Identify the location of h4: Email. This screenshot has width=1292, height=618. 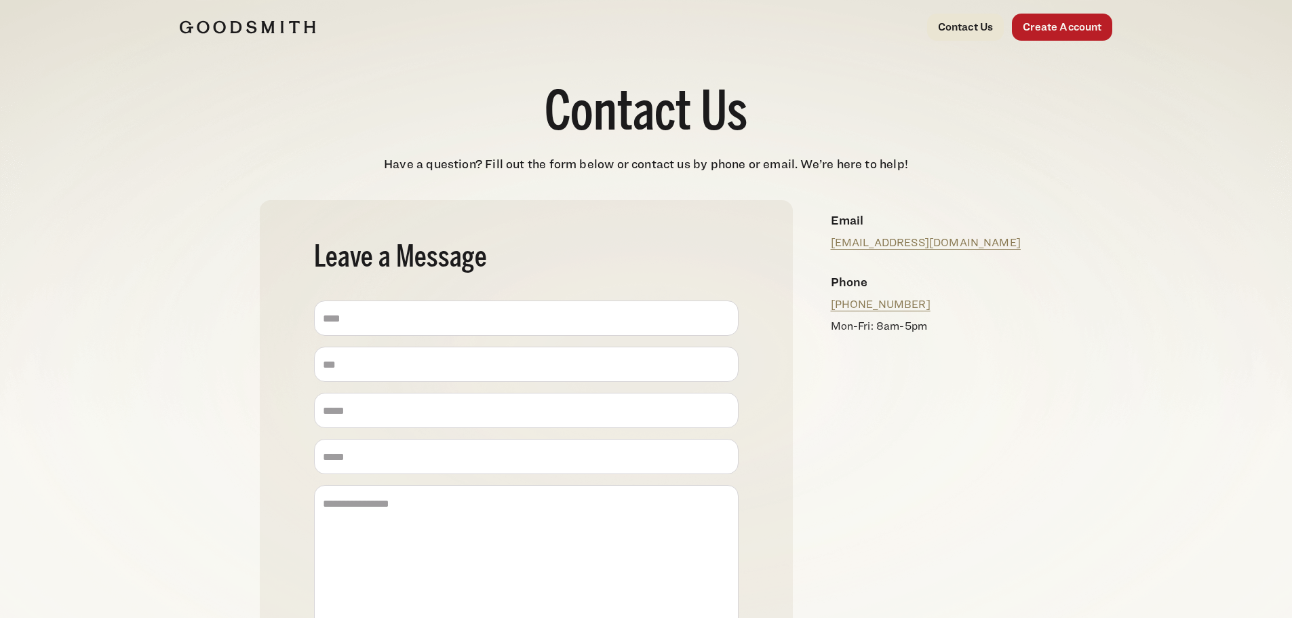
(927, 220).